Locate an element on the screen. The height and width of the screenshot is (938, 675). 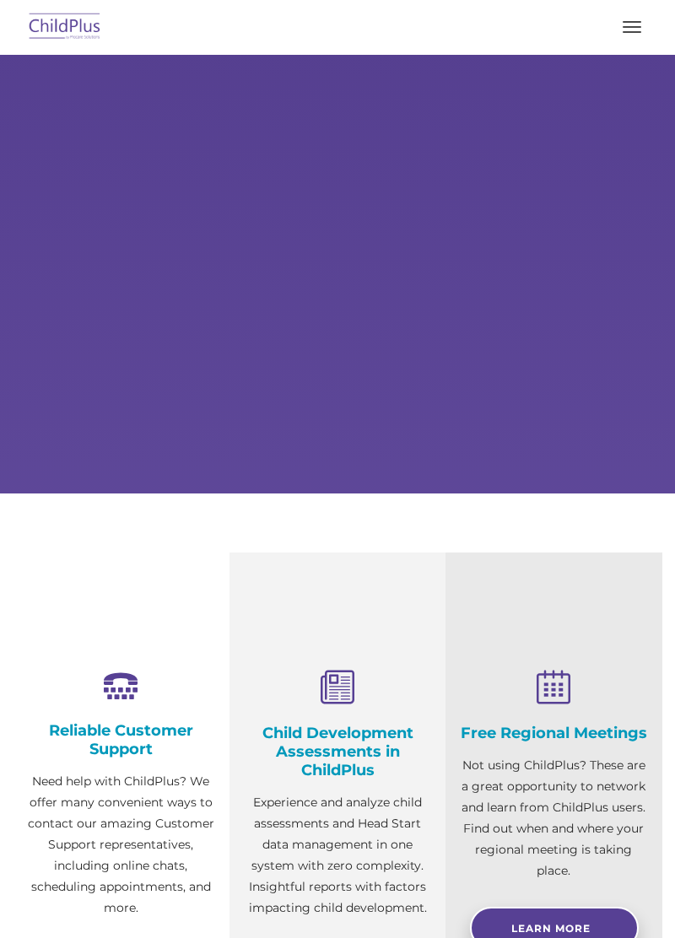
img: ChildPlus by Procare Solutions is located at coordinates (65, 27).